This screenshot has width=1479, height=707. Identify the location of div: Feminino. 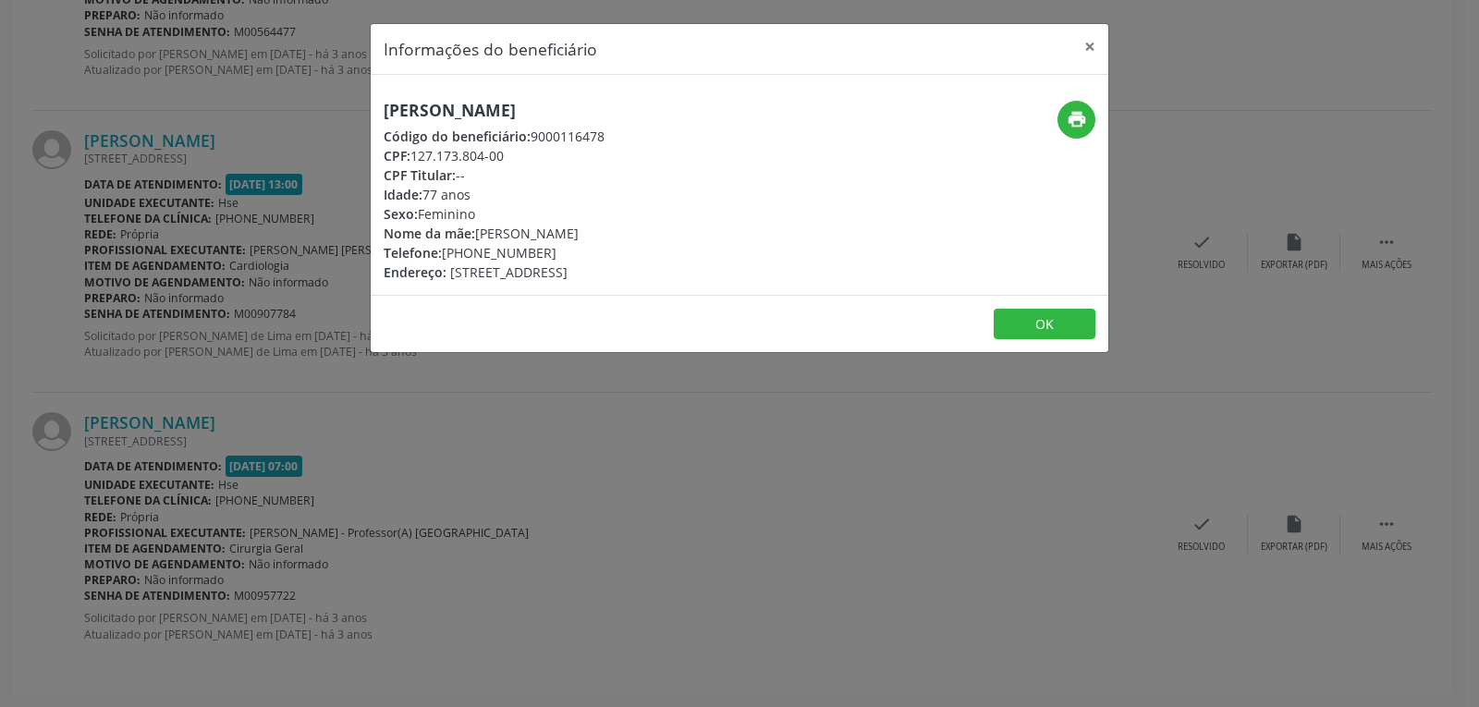
(493, 213).